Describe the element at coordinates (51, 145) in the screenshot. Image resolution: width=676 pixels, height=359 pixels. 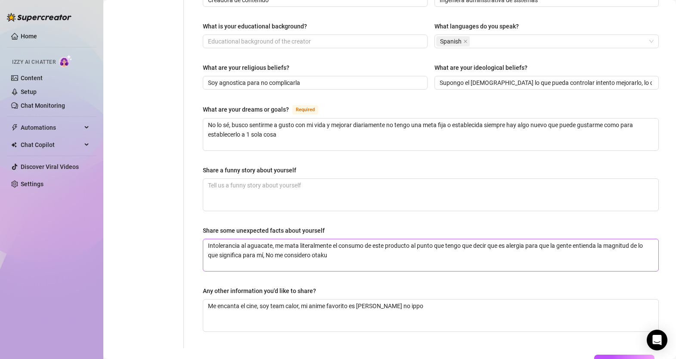
I see `span: Chat Copilot` at that location.